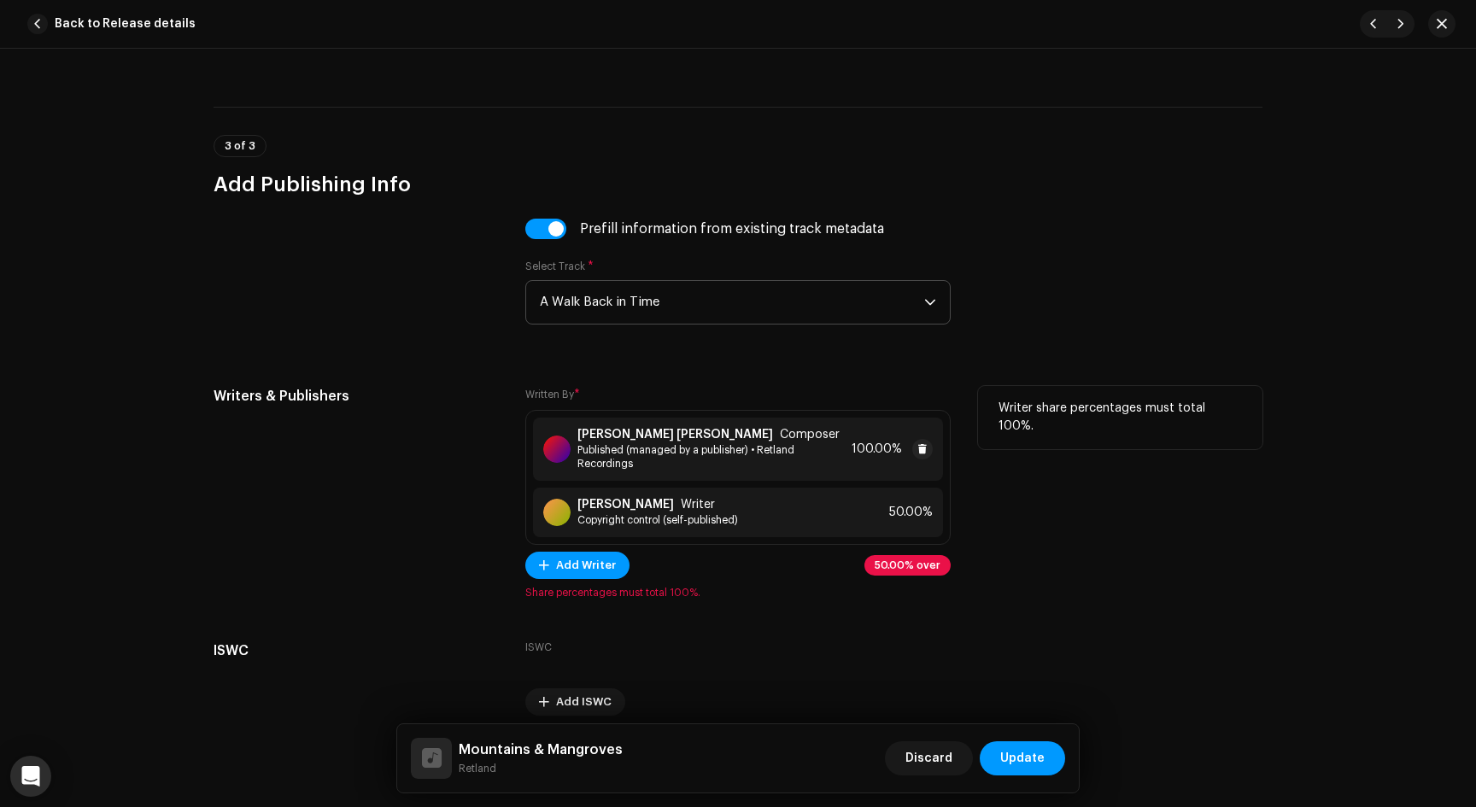  I want to click on span: 50.00%, so click(911, 513).